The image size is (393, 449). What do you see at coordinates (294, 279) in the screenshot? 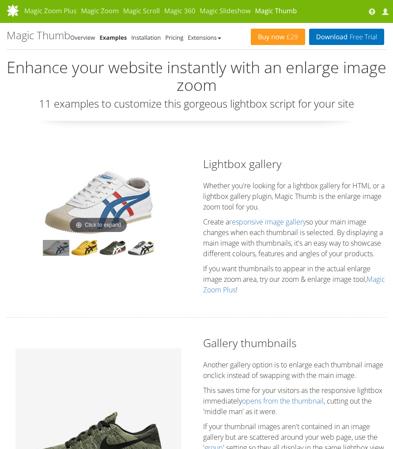
I see `p: If you want thumbnails to appear in the actual enlarge image zoom area, try our zoom & enlarge im...` at bounding box center [294, 279].